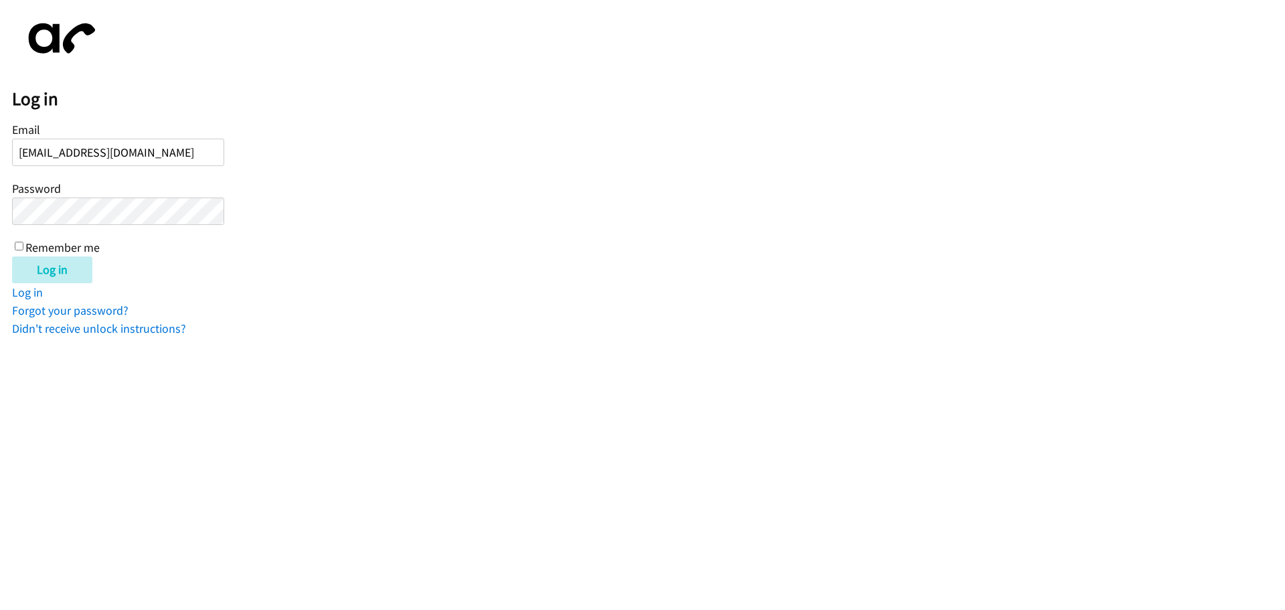 This screenshot has height=610, width=1285. I want to click on a: Log in, so click(27, 292).